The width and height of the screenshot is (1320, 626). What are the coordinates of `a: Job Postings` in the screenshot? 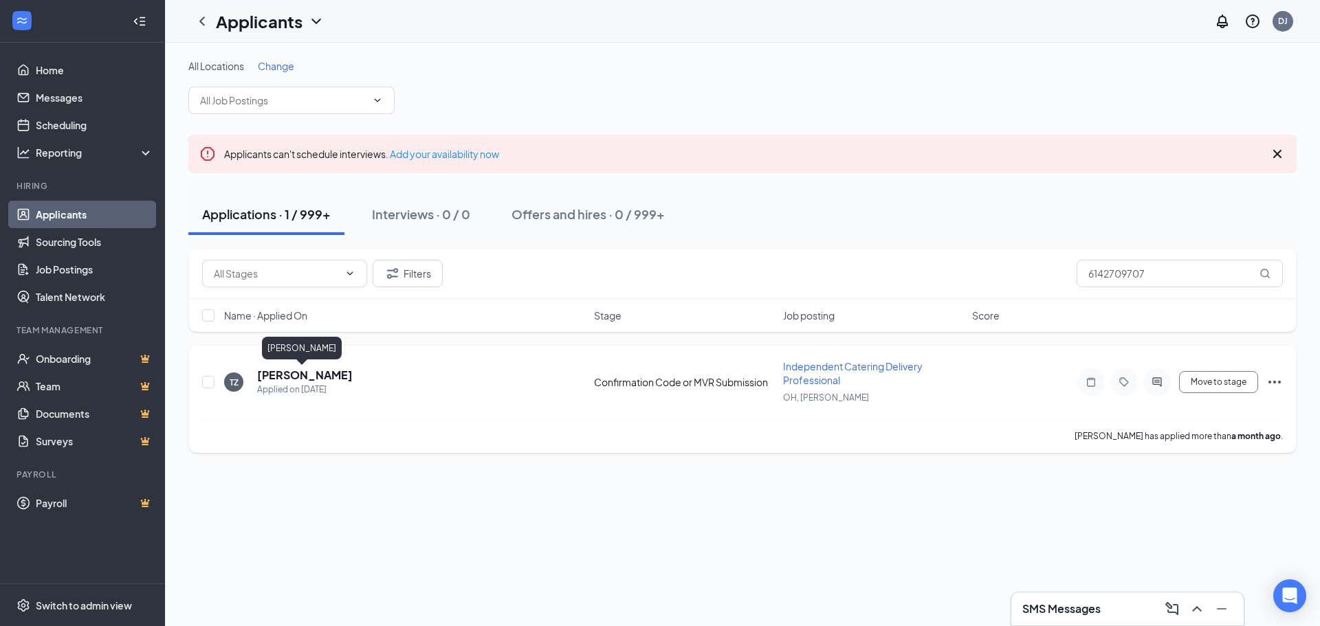 It's located at (94, 270).